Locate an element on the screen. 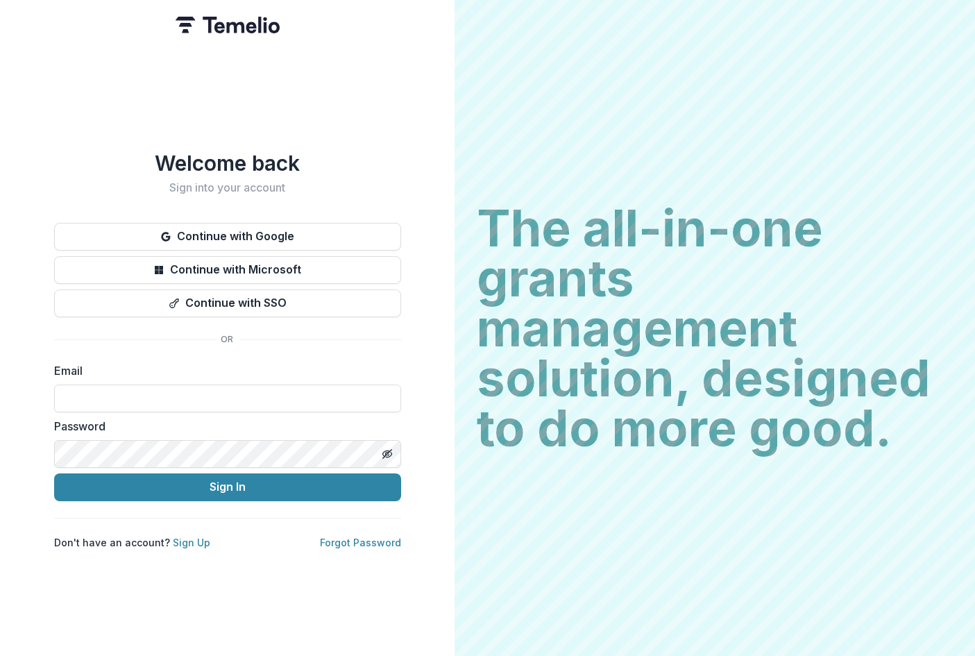  button: Continue with Microsoft is located at coordinates (228, 270).